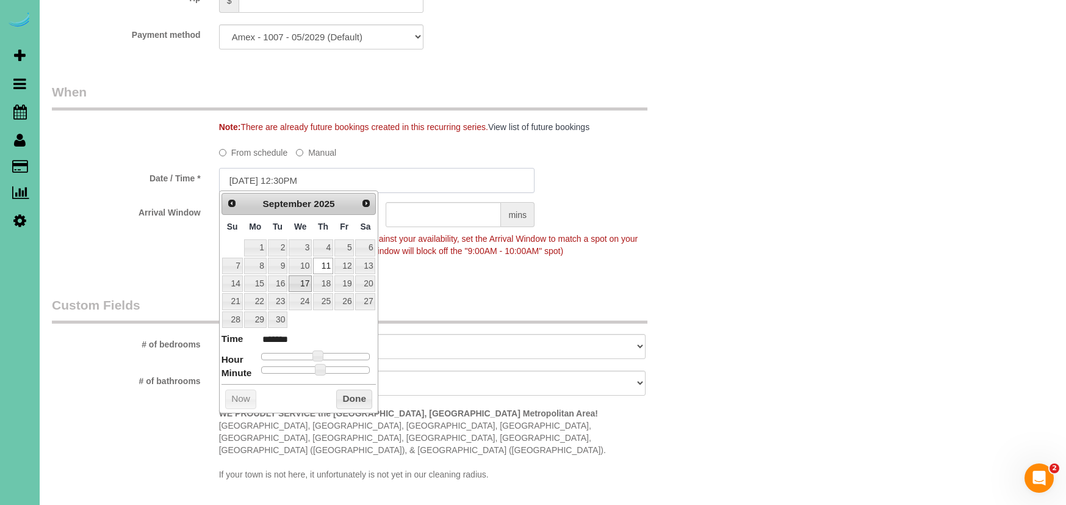  Describe the element at coordinates (233, 319) in the screenshot. I see `a: 28` at that location.